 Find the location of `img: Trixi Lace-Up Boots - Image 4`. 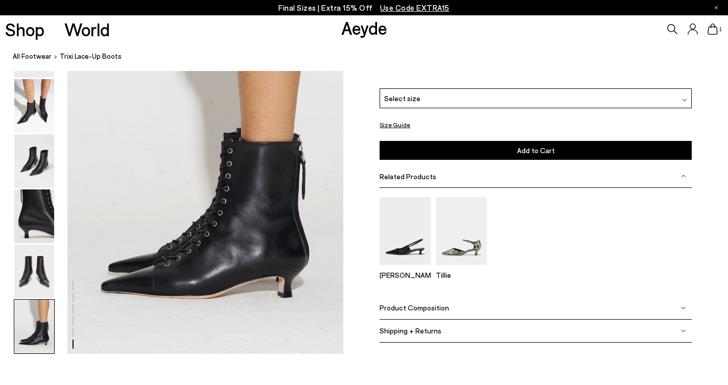

img: Trixi Lace-Up Boots - Image 4 is located at coordinates (34, 216).